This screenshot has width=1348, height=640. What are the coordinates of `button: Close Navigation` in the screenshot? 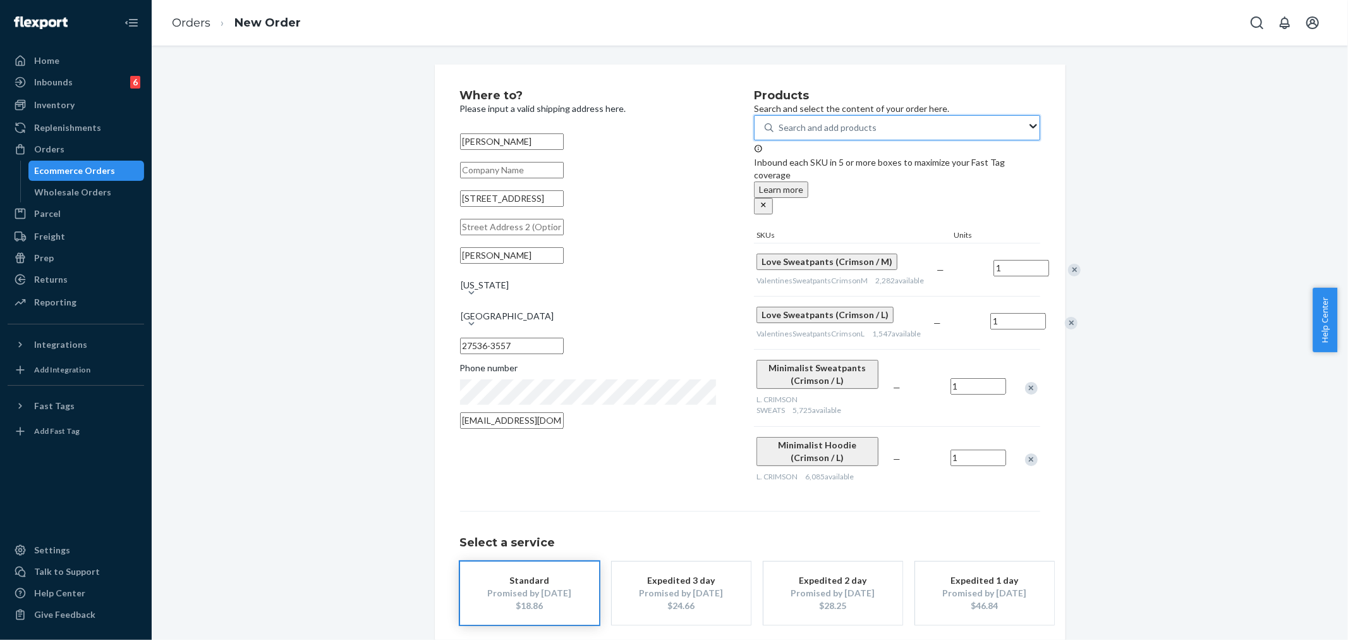 It's located at (131, 23).